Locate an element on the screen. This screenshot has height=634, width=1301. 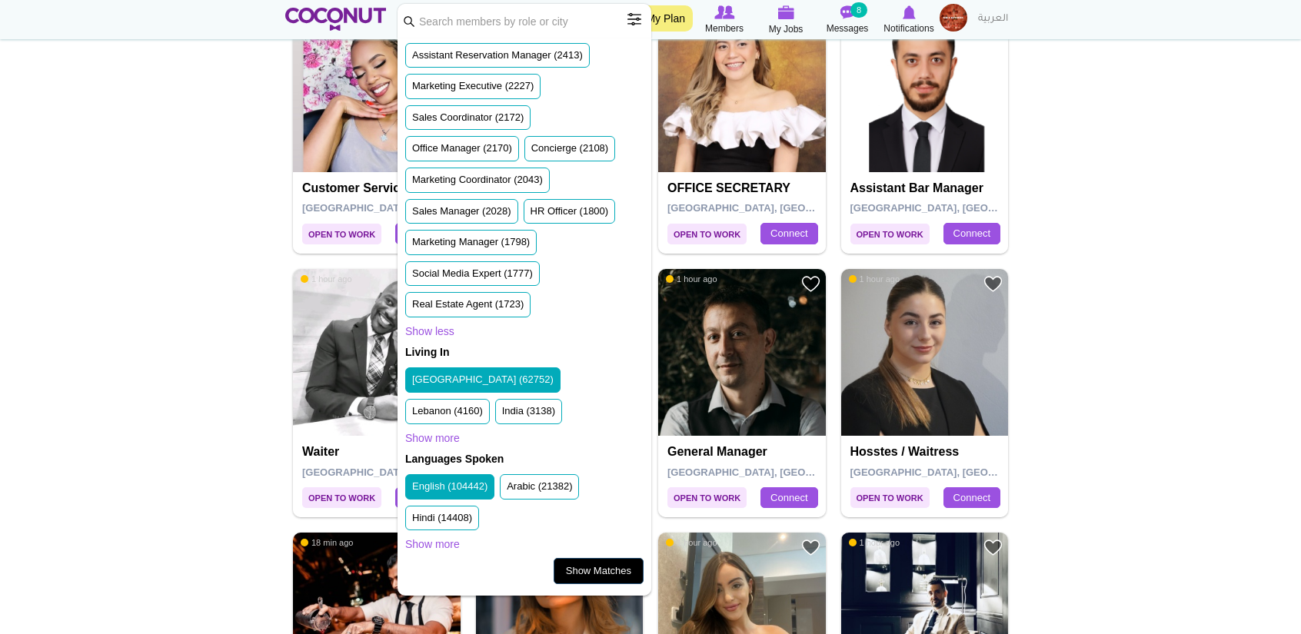
label: Concierge (2108) is located at coordinates (570, 148).